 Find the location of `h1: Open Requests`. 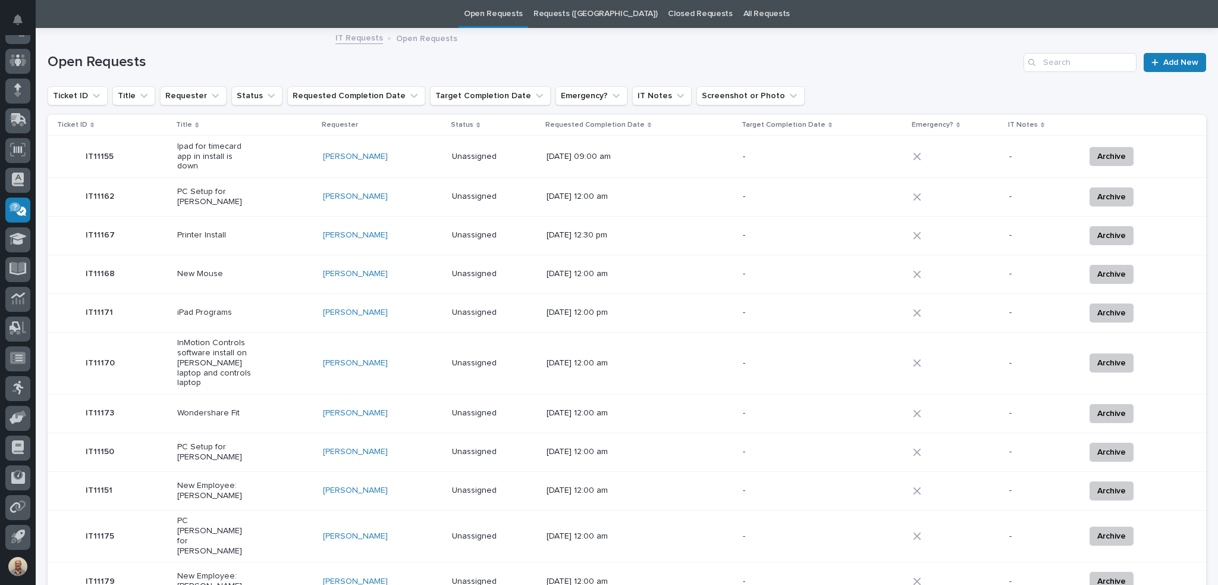

h1: Open Requests is located at coordinates (533, 62).